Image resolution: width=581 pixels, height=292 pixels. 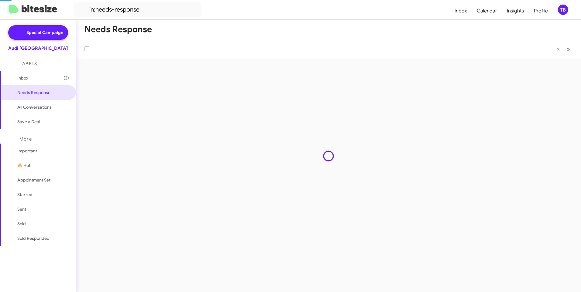 I want to click on h1: Needs Response, so click(x=118, y=29).